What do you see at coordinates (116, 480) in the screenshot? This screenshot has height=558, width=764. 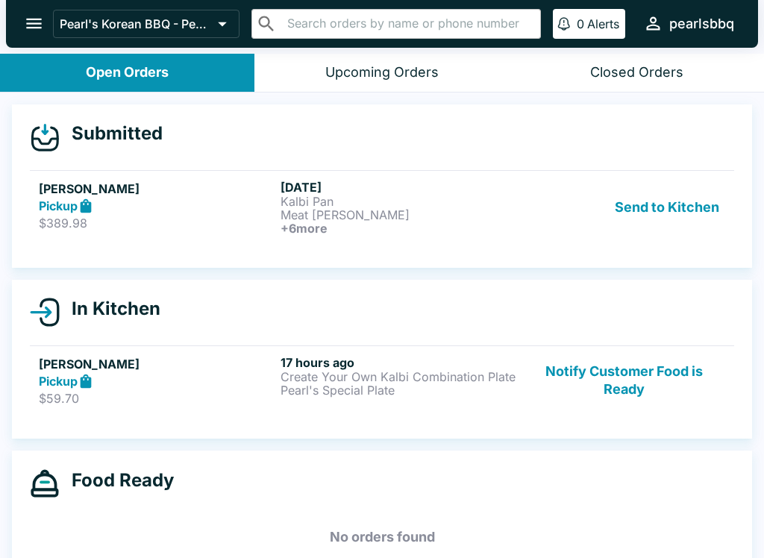 I see `h4: Food Ready` at bounding box center [116, 480].